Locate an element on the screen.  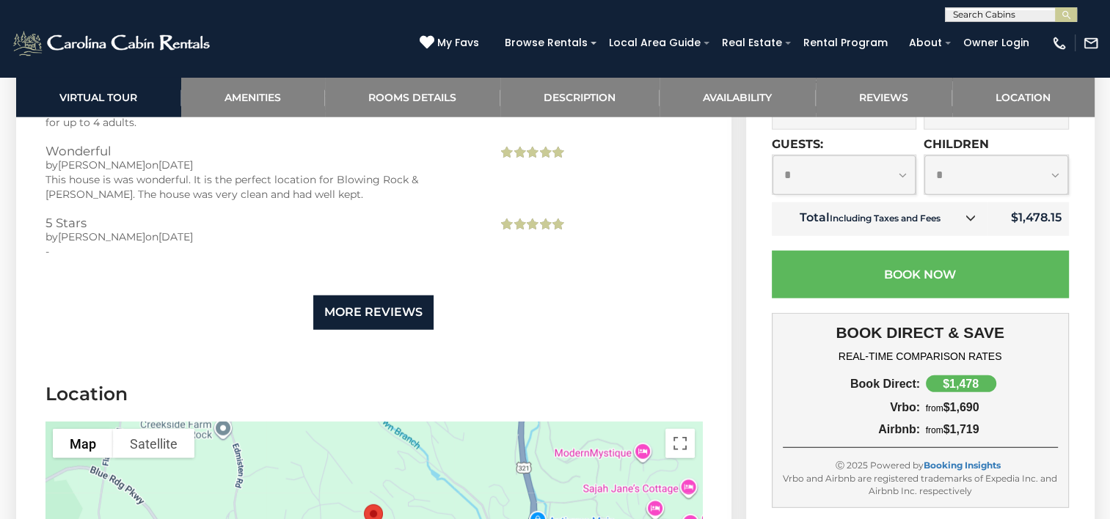
button: Show satellite imagery is located at coordinates (153, 444).